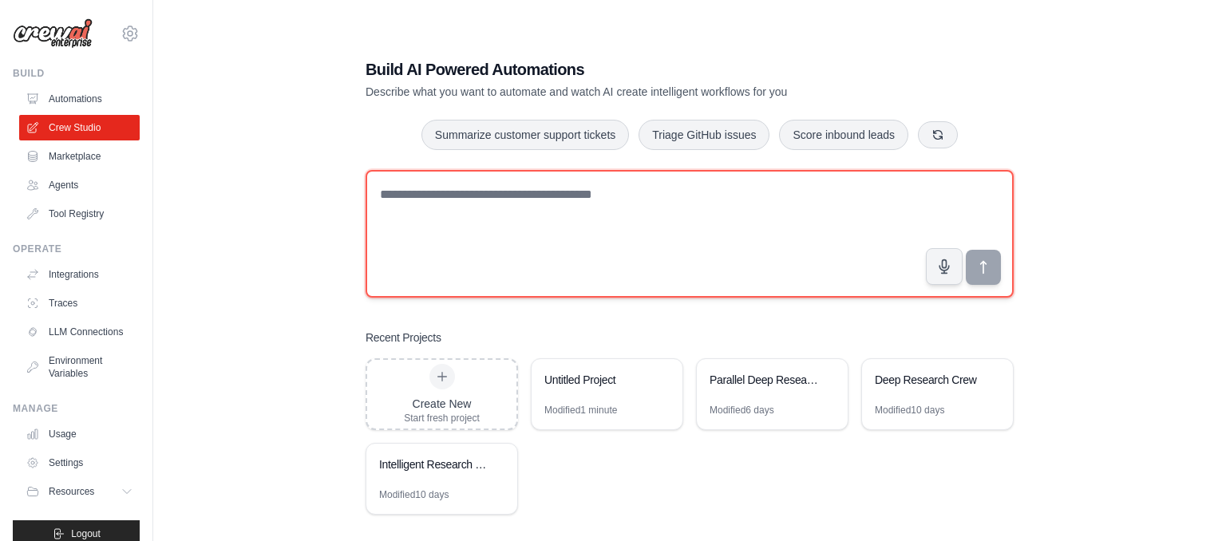 The width and height of the screenshot is (1226, 541). Describe the element at coordinates (433, 465) in the screenshot. I see `div: Intelligent Research Flow` at that location.